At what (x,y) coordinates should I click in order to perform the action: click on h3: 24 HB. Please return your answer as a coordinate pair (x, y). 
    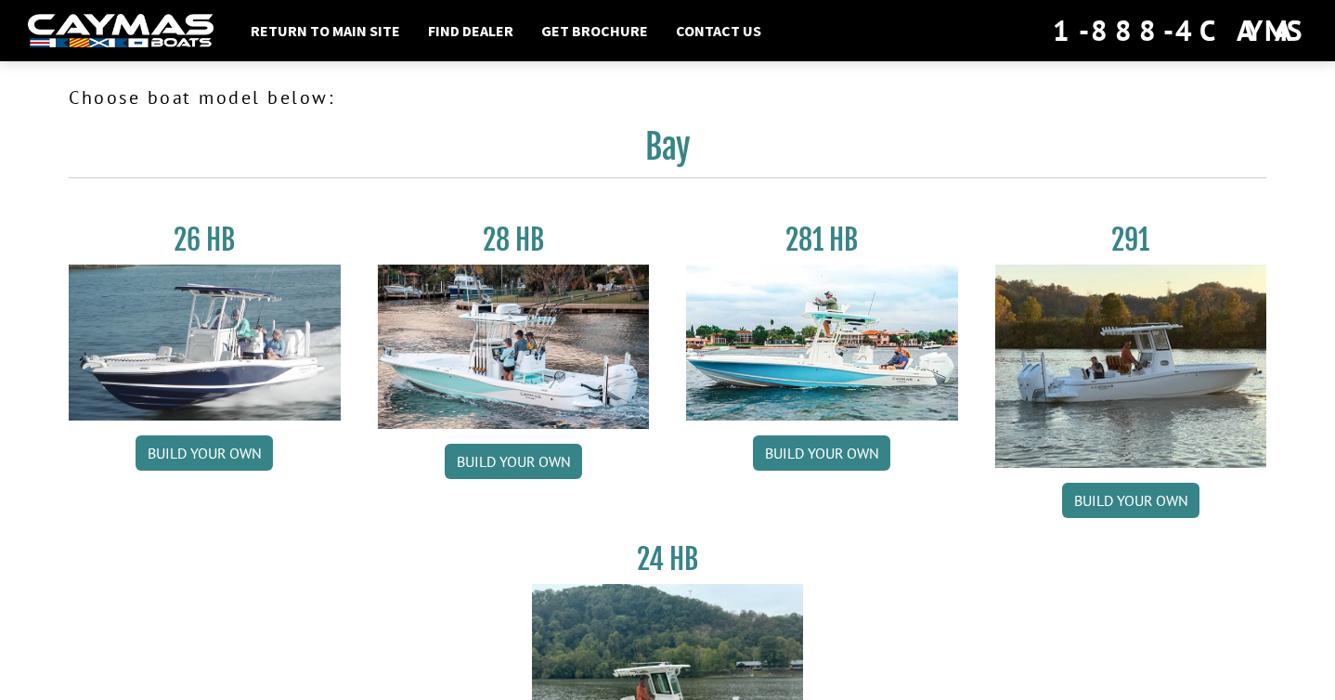
    Looking at the image, I should click on (667, 559).